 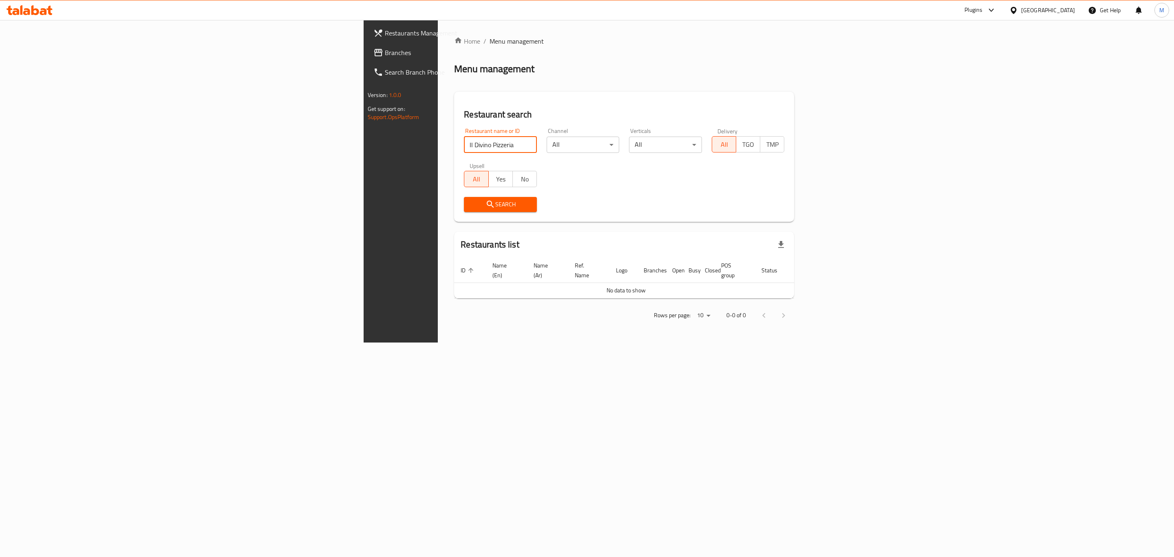 What do you see at coordinates (546, 270) in the screenshot?
I see `span: Name (Ar)` at bounding box center [546, 270].